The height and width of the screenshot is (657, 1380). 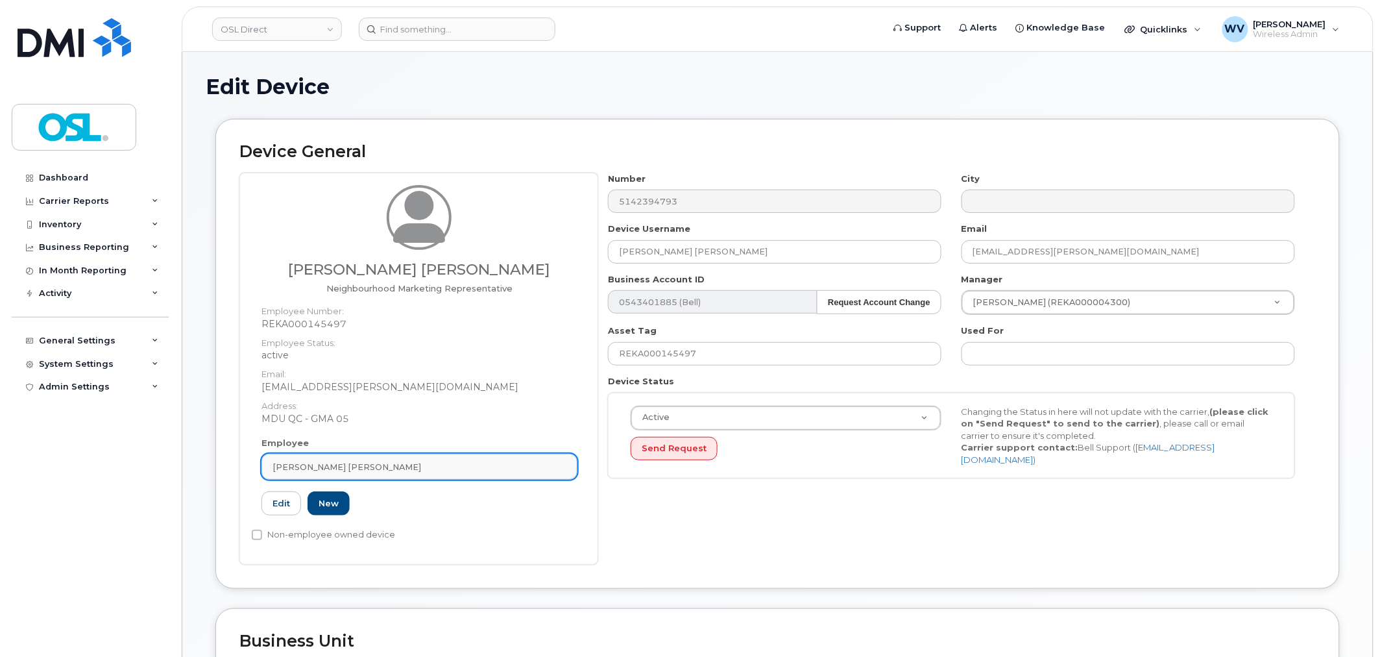 What do you see at coordinates (649, 228) in the screenshot?
I see `label: Device Username` at bounding box center [649, 228].